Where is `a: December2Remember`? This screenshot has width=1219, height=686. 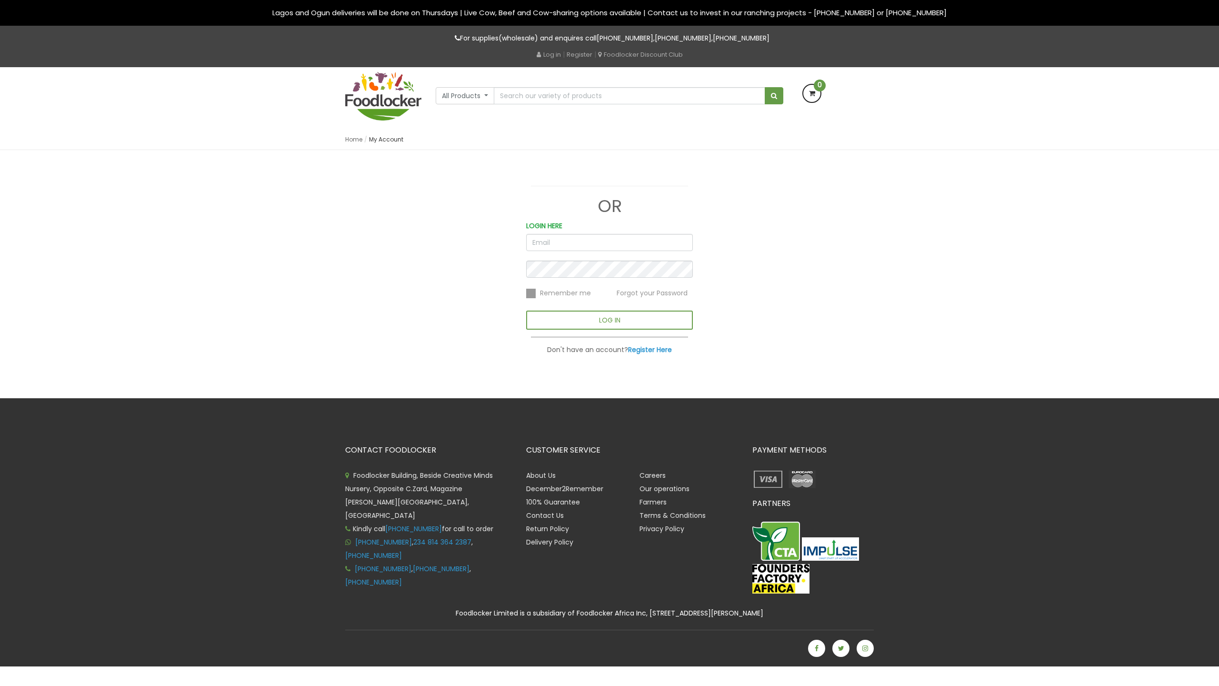
a: December2Remember is located at coordinates (565, 488).